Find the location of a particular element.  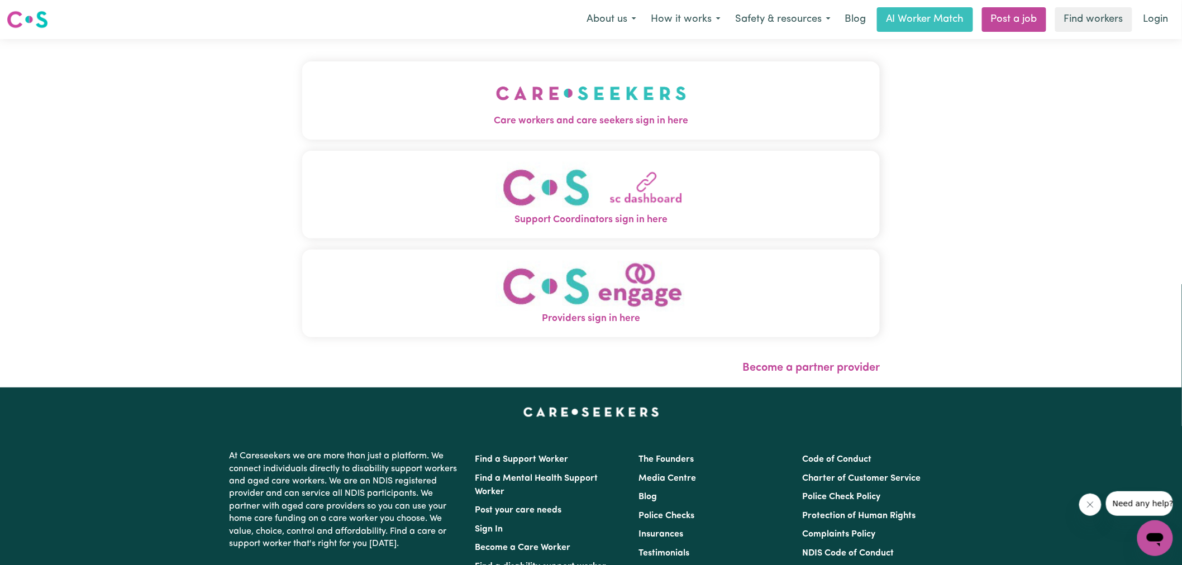

p: At Careseekers we are more than just a platform. We connect individuals directly to disability su... is located at coordinates (345, 500).